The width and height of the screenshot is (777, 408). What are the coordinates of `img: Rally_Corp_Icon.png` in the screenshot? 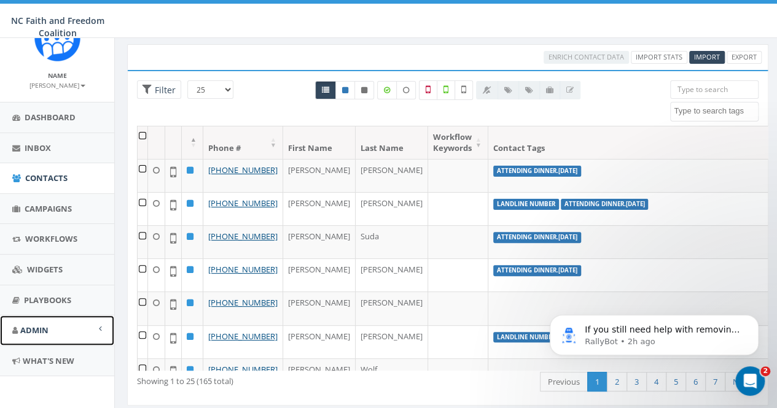 It's located at (57, 38).